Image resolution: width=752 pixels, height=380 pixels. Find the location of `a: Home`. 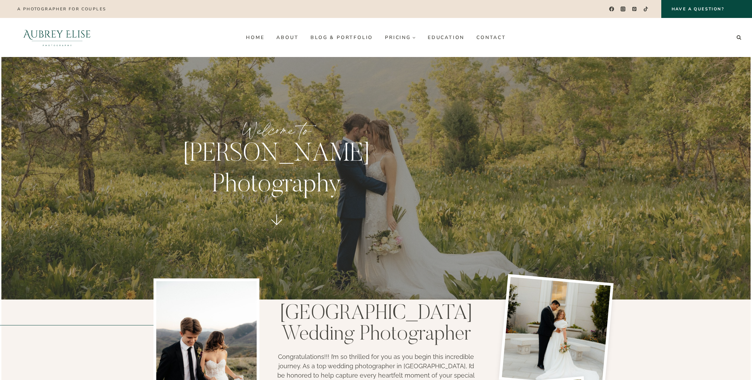

a: Home is located at coordinates (255, 37).